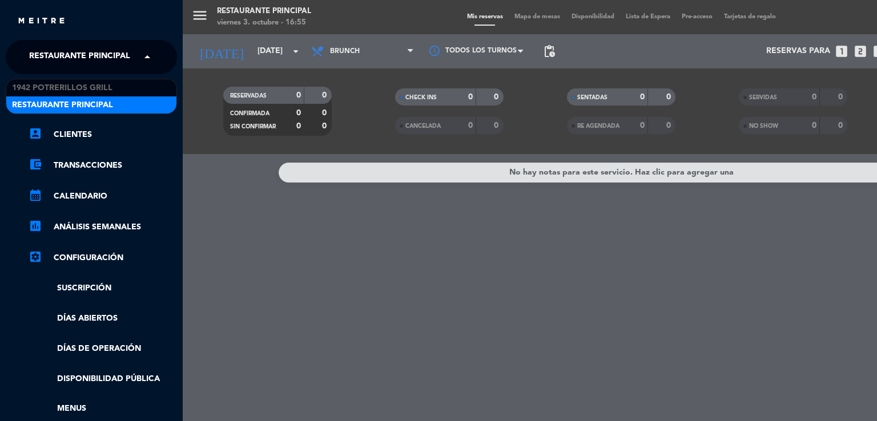  What do you see at coordinates (103, 166) in the screenshot?
I see `a: account_balance_walletTransacciones` at bounding box center [103, 166].